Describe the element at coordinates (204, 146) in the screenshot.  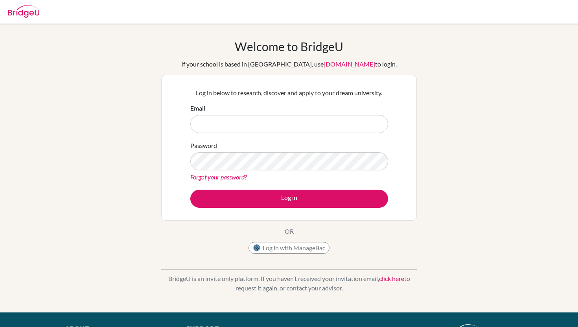
I see `label: Password` at that location.